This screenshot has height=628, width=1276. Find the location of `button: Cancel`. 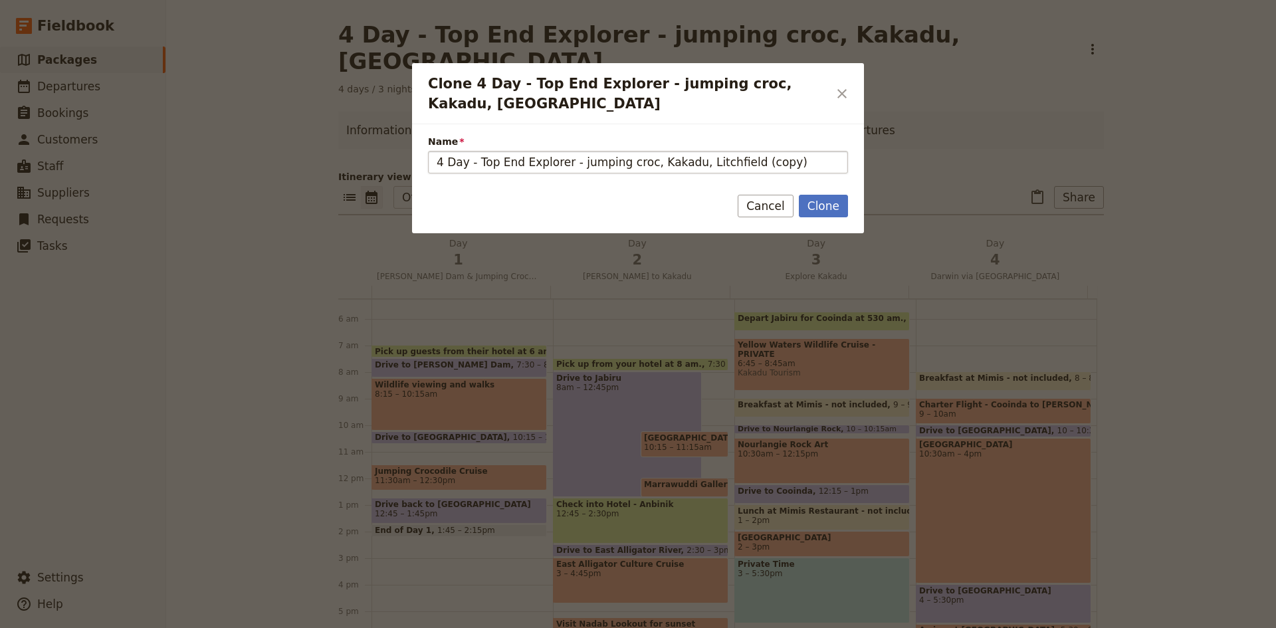

button: Cancel is located at coordinates (766, 206).